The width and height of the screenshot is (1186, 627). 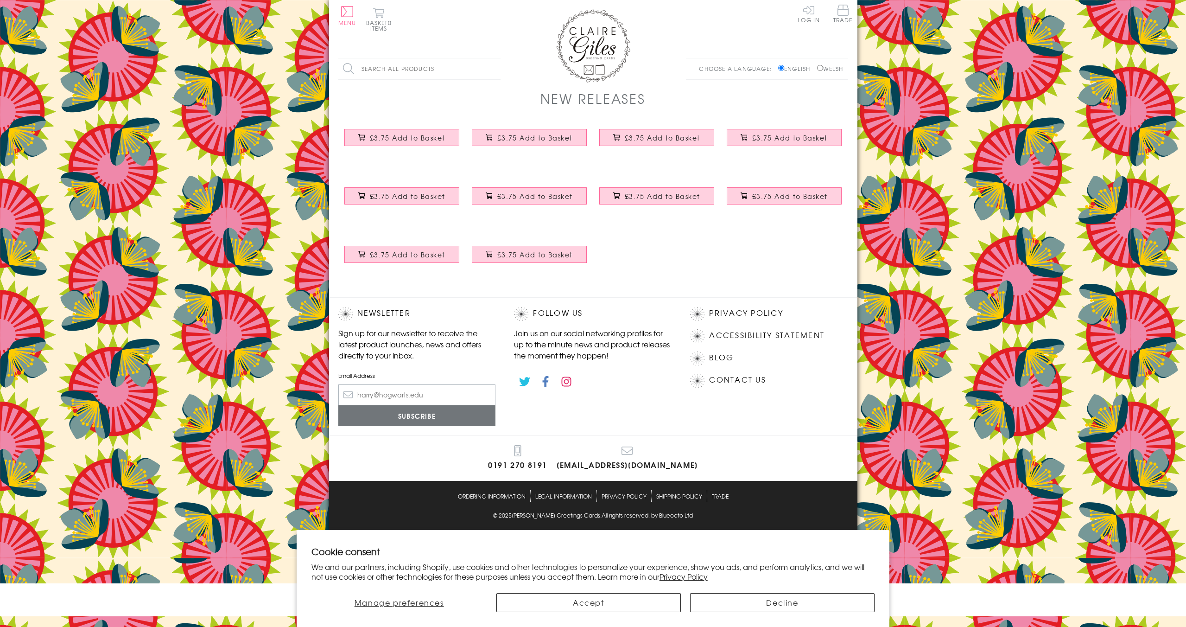 I want to click on a: Birthday Card, Age 50 - Chequers, Happy 50th Birthday, Embellished with pompoms £3.75 Add to Basket, so click(x=402, y=200).